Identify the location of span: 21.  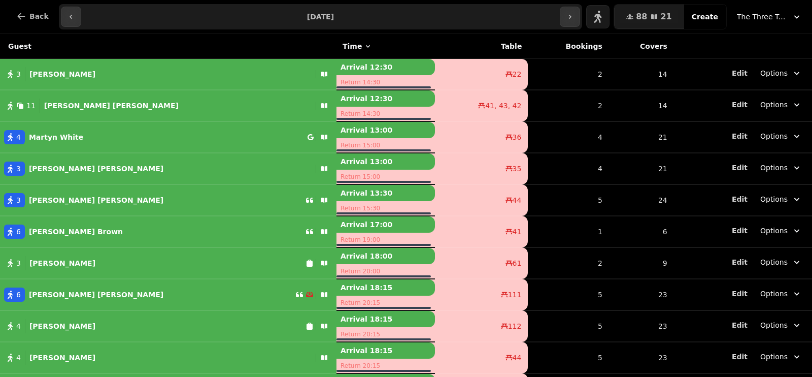
(666, 17).